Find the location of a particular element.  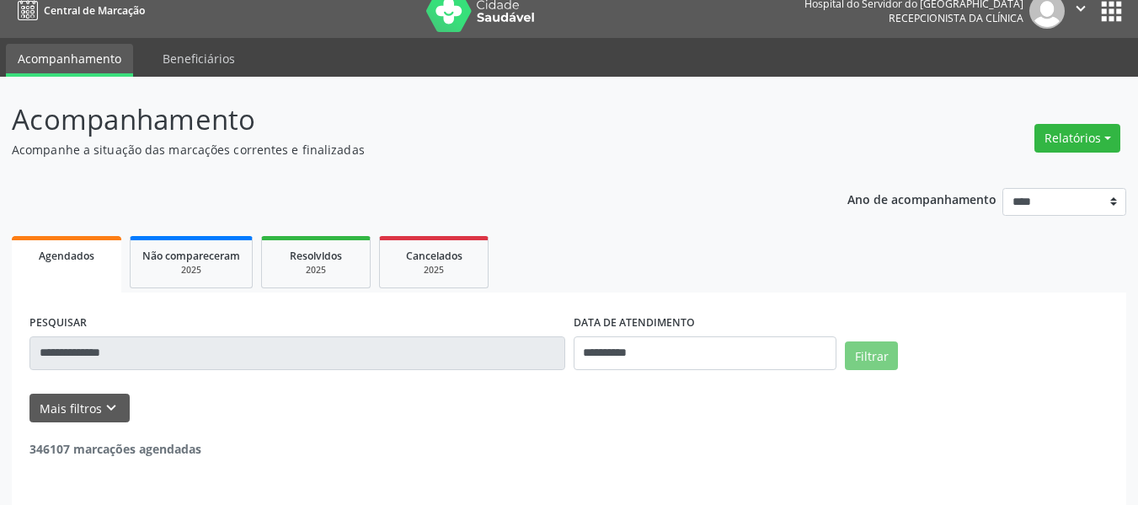

span: Agendados is located at coordinates (67, 255).